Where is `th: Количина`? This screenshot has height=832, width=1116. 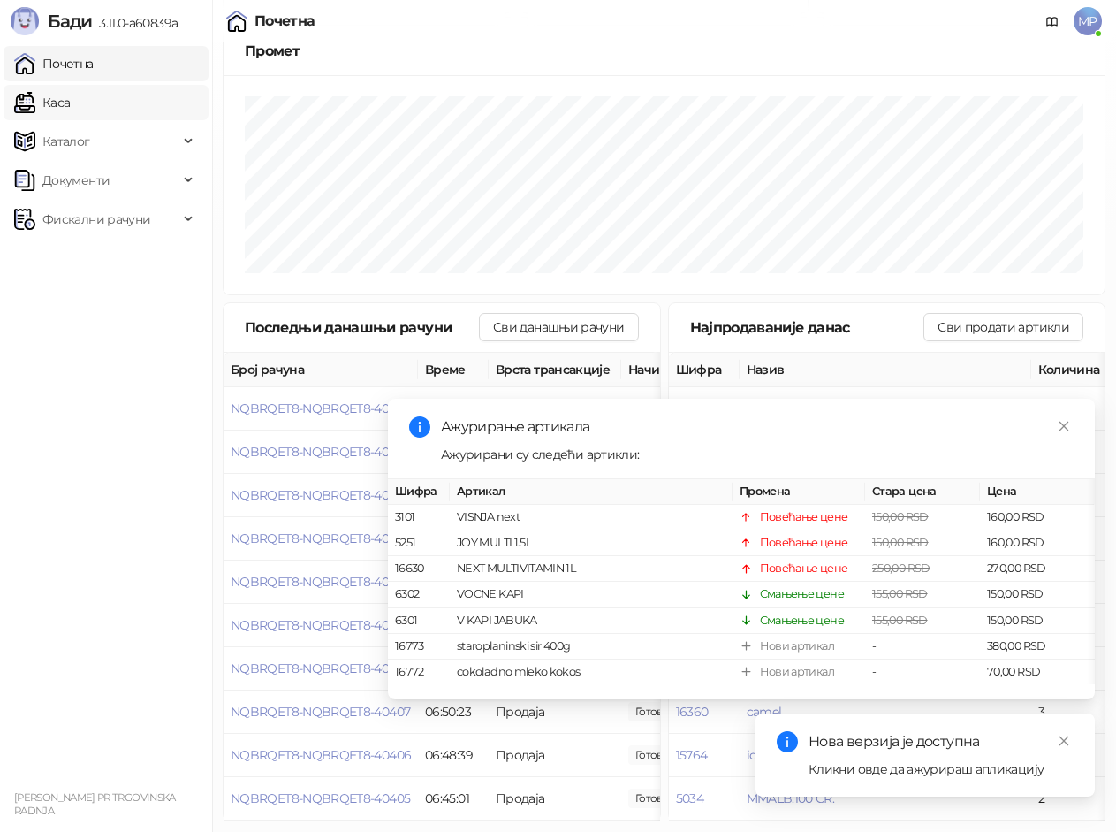
th: Количина is located at coordinates (1071, 370).